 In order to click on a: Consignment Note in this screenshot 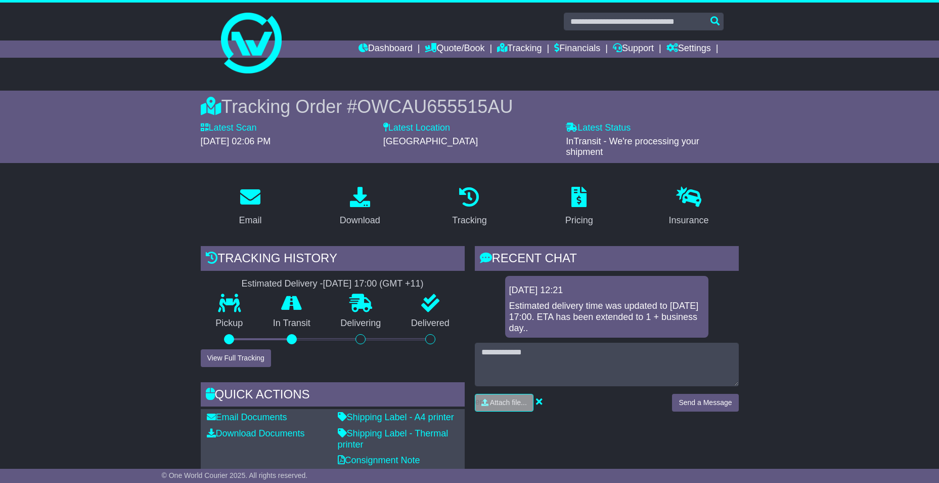, I will do `click(379, 460)`.